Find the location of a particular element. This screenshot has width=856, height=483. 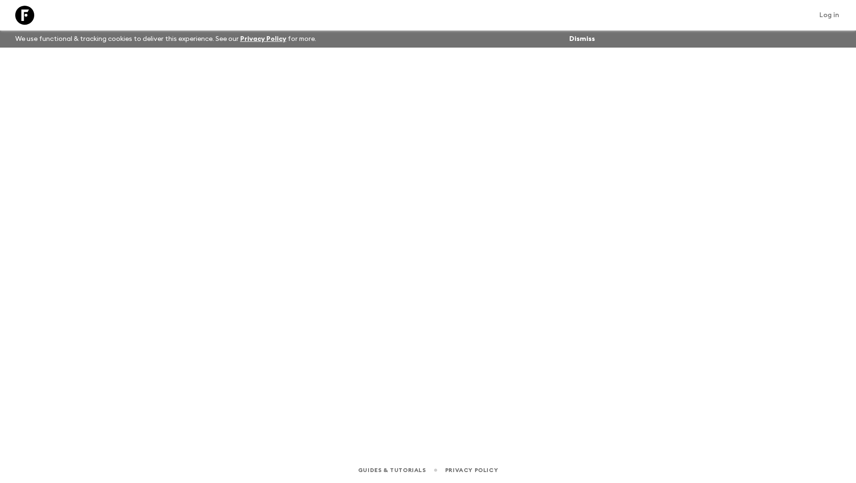

button: Dismiss is located at coordinates (582, 39).